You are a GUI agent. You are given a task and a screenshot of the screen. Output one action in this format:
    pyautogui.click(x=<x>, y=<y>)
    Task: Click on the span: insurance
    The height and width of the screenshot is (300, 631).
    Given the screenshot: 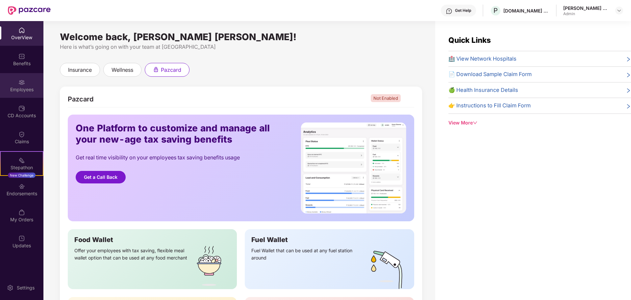 What is the action you would take?
    pyautogui.click(x=80, y=70)
    